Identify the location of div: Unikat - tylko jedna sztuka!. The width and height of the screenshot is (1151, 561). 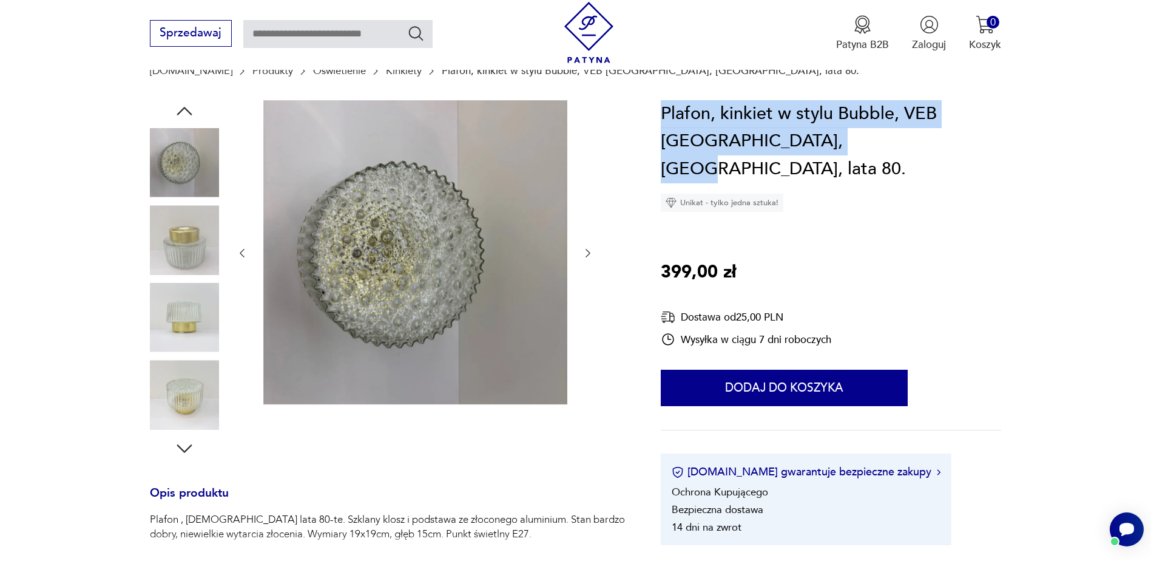
(722, 203).